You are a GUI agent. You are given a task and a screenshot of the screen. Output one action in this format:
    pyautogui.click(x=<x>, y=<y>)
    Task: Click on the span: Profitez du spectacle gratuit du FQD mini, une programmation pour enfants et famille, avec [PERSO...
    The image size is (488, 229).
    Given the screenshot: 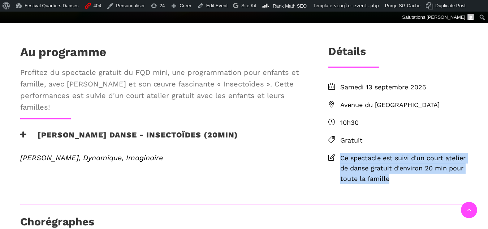 What is the action you would take?
    pyautogui.click(x=163, y=90)
    